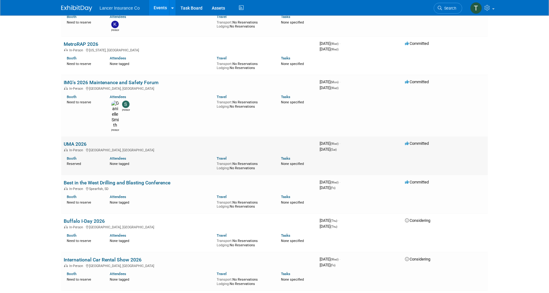 This screenshot has width=549, height=293. Describe the element at coordinates (117, 183) in the screenshot. I see `a: Best in the West Drilling and Blasting Conference` at that location.